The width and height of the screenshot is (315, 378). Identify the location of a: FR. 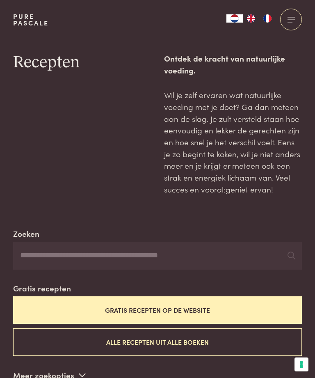
(268, 18).